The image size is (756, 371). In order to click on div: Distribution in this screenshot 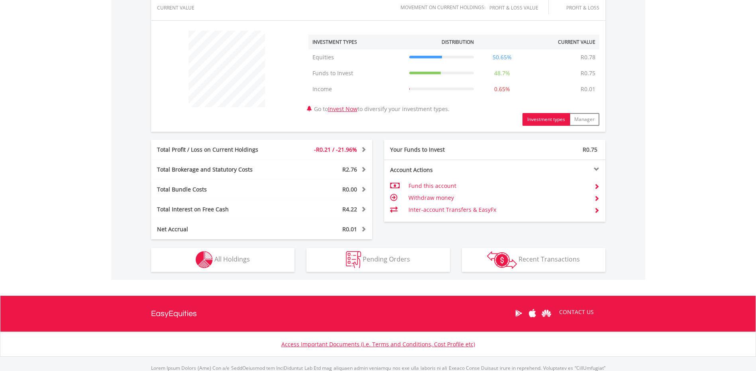, I will do `click(457, 42)`.